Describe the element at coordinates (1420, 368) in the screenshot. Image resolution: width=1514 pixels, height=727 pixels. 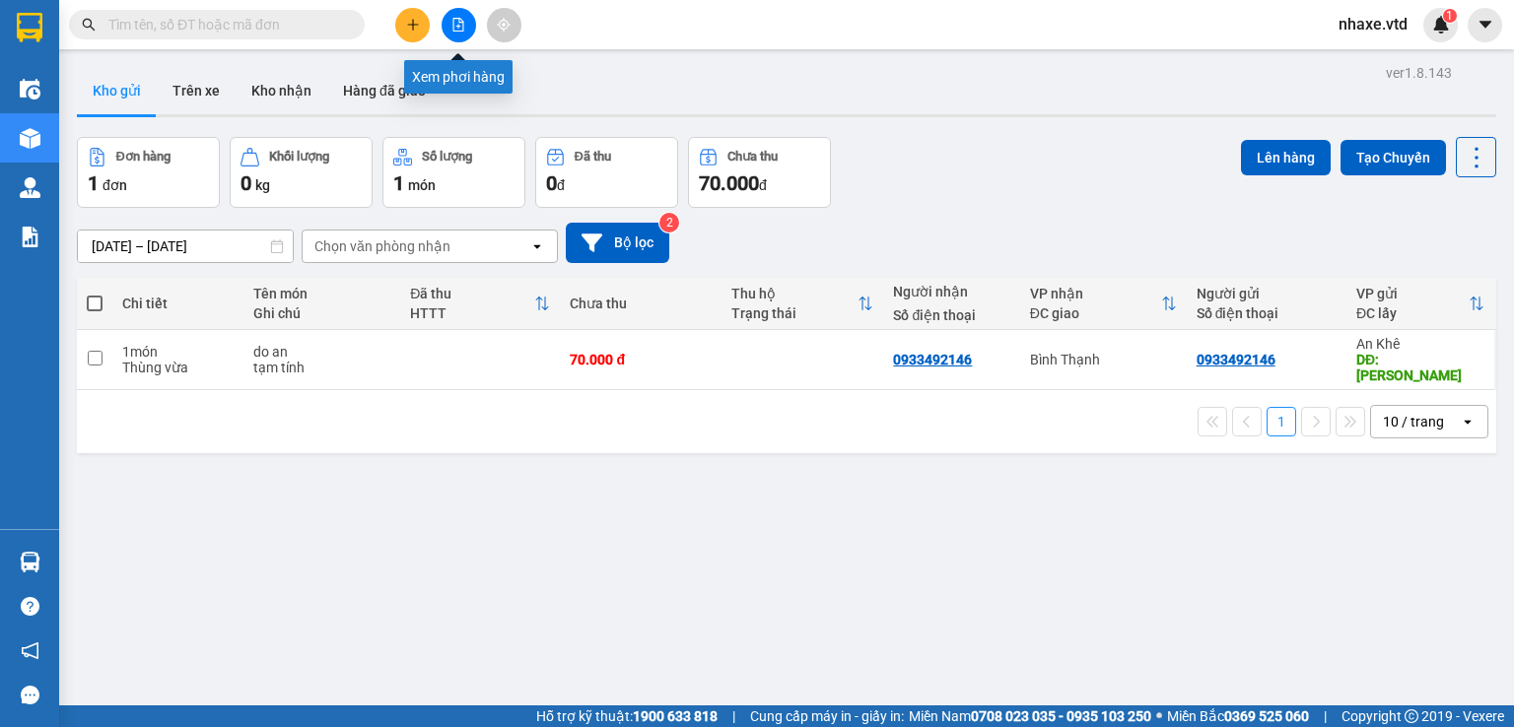
I see `div: DĐ: Mang Yang` at that location.